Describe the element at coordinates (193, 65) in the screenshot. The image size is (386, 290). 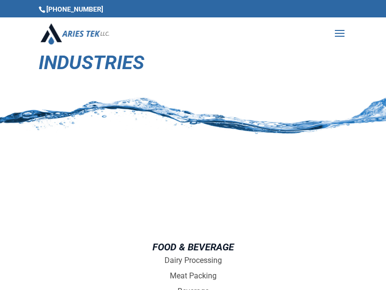
I see `h1: Industries` at that location.